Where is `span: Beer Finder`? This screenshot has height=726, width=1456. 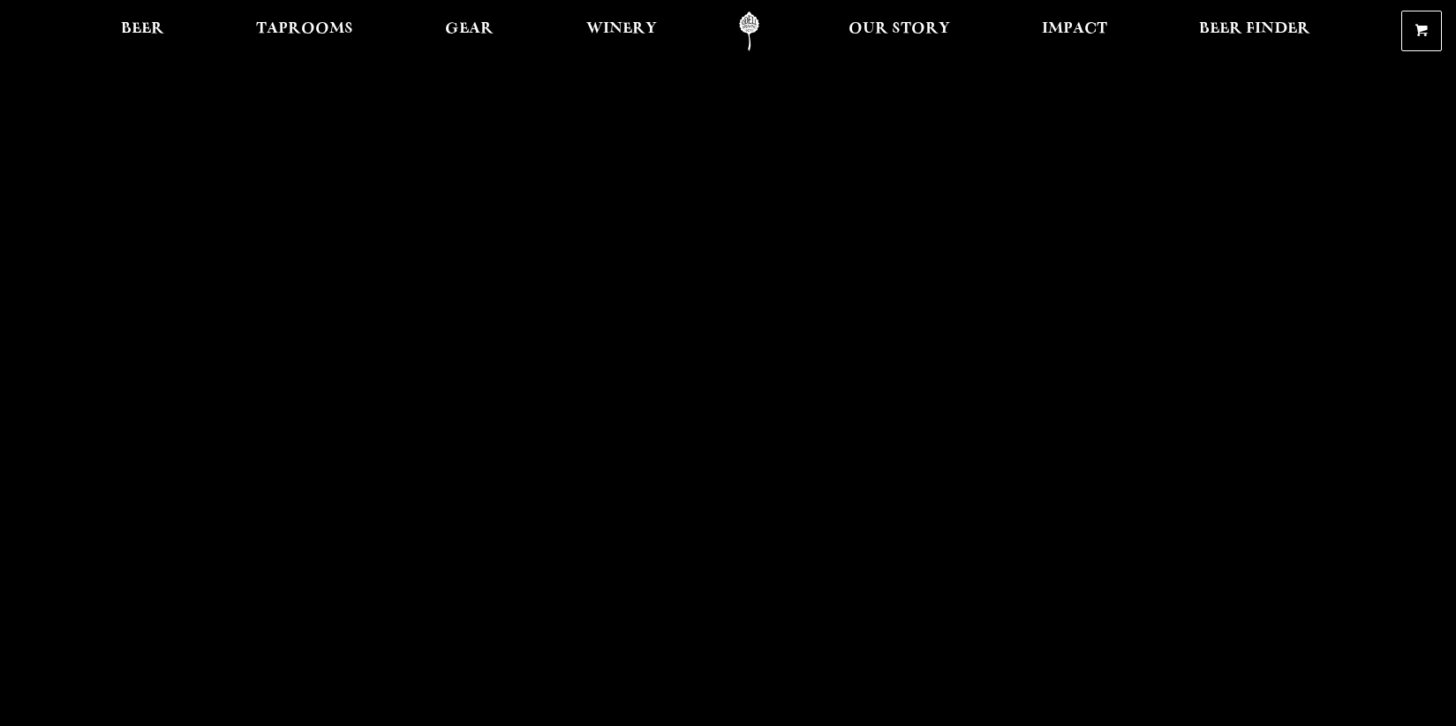
span: Beer Finder is located at coordinates (1255, 29).